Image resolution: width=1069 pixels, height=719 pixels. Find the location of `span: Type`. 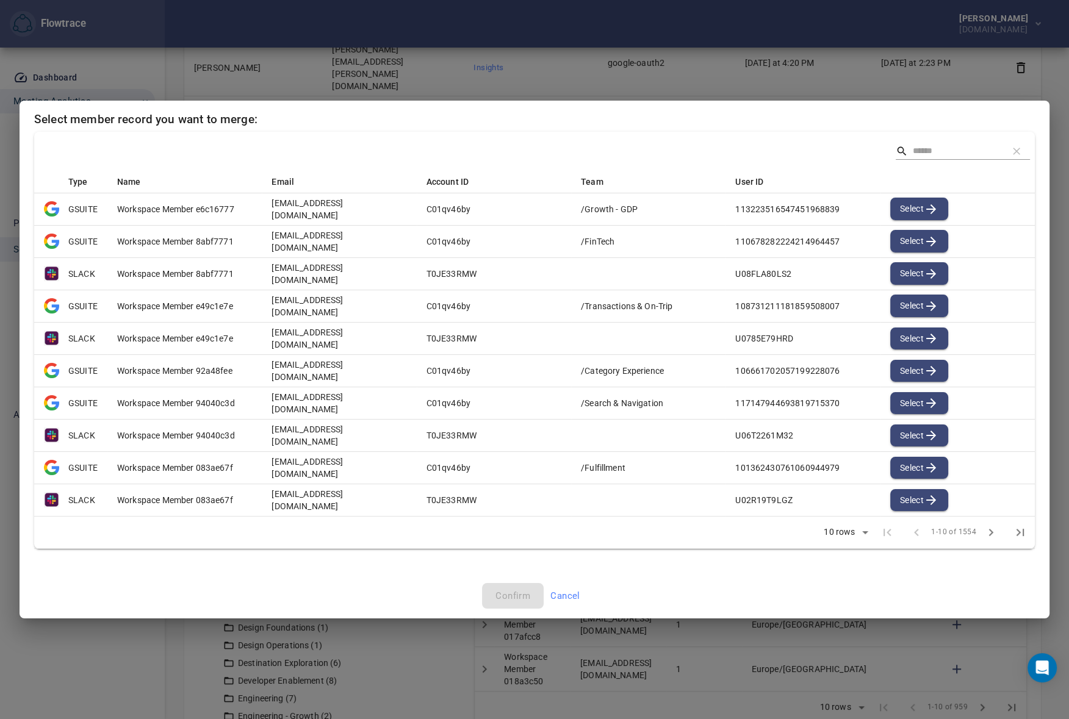

span: Type is located at coordinates (86, 182).